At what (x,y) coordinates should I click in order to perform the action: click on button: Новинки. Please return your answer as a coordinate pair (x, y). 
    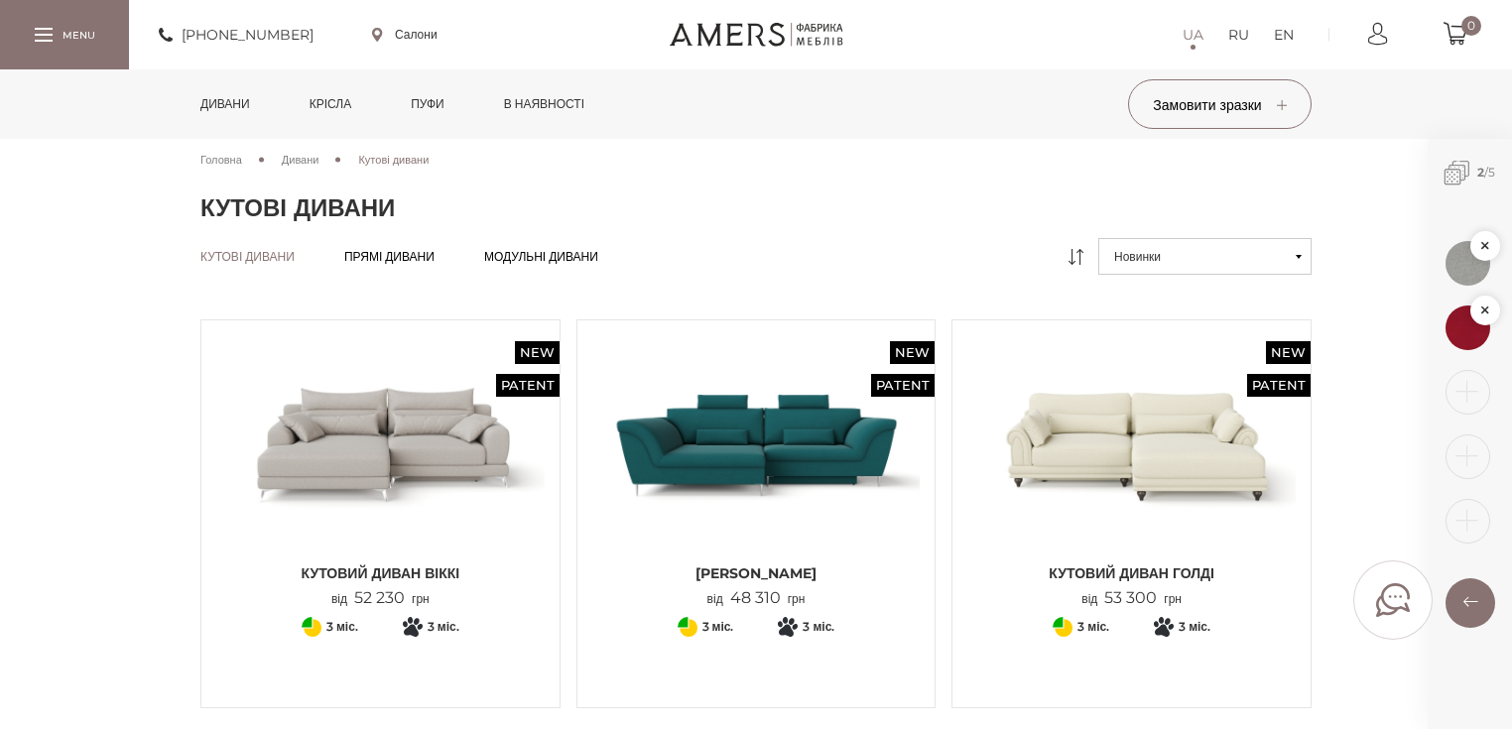
    Looking at the image, I should click on (1204, 256).